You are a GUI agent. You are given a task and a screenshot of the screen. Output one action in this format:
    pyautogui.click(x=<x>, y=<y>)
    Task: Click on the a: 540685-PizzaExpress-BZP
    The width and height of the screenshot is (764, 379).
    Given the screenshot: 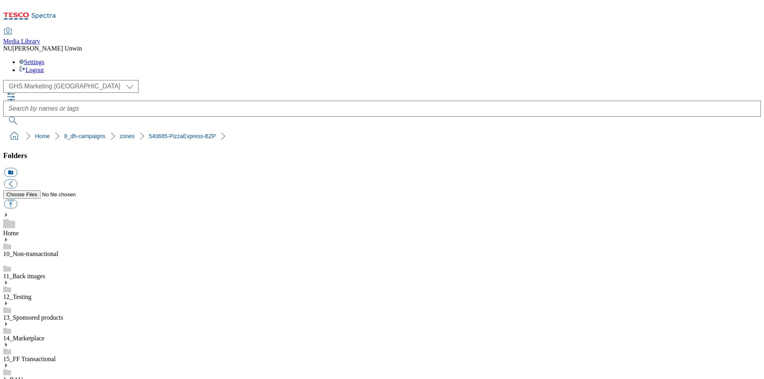 What is the action you would take?
    pyautogui.click(x=182, y=136)
    